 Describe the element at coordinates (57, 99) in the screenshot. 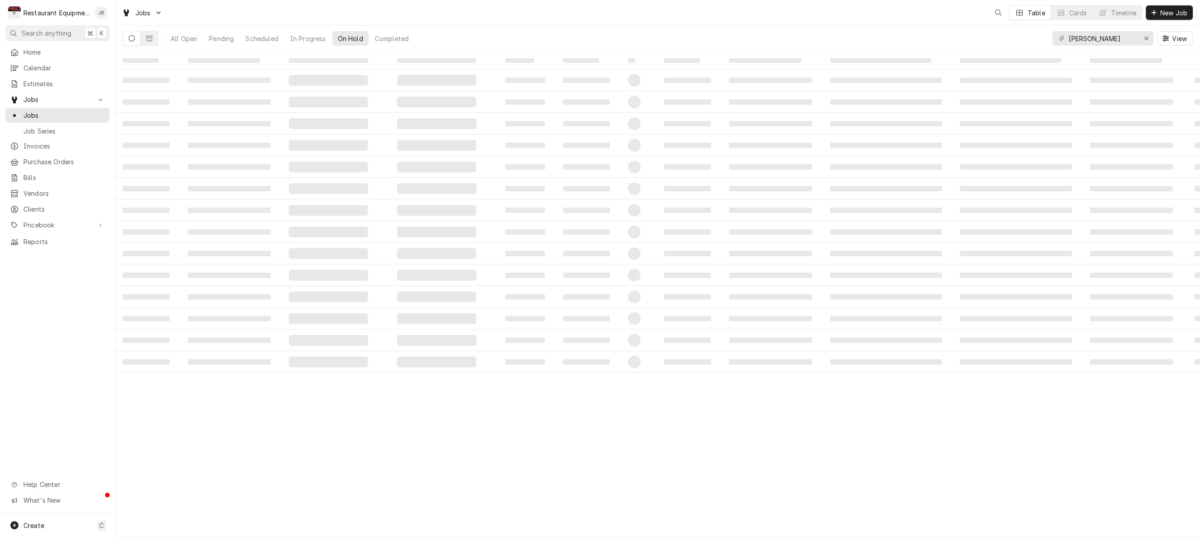

I see `a: Go to Jobs` at that location.